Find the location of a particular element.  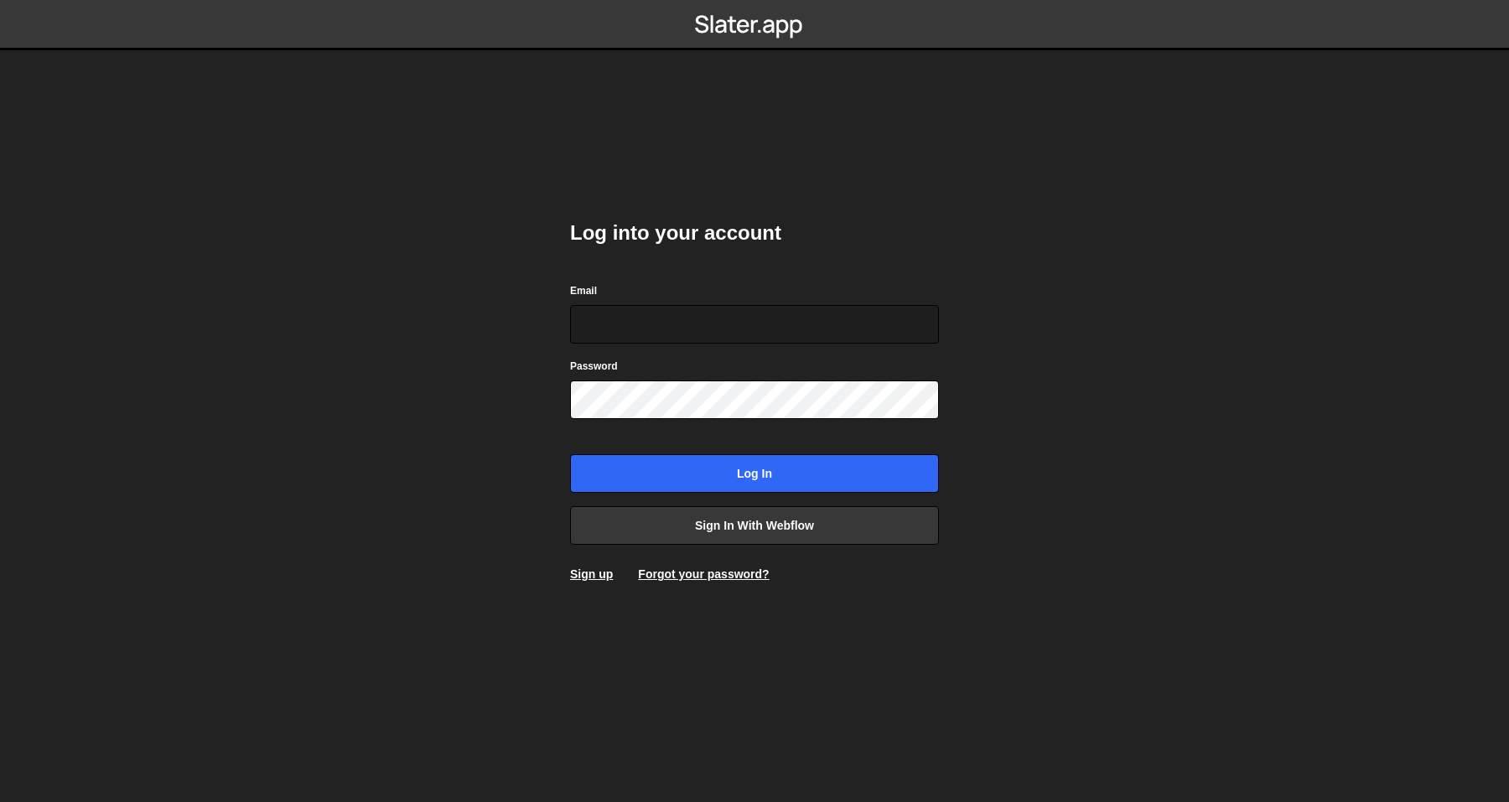

a: Sign up is located at coordinates (591, 574).